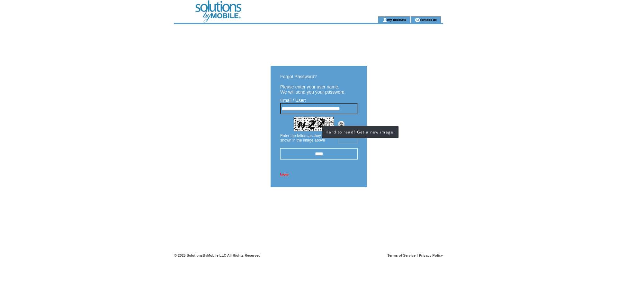 Image resolution: width=617 pixels, height=293 pixels. I want to click on span: Email / User:, so click(293, 100).